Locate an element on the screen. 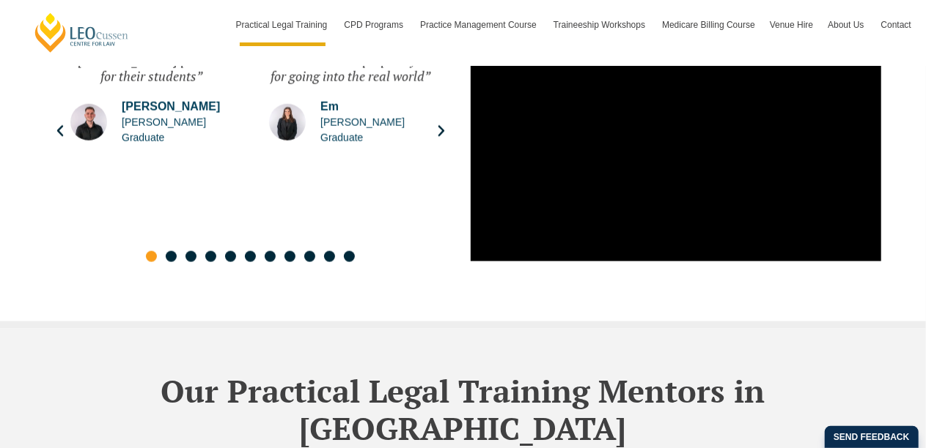 This screenshot has height=448, width=926. a: Traineeship Workshops is located at coordinates (600, 25).